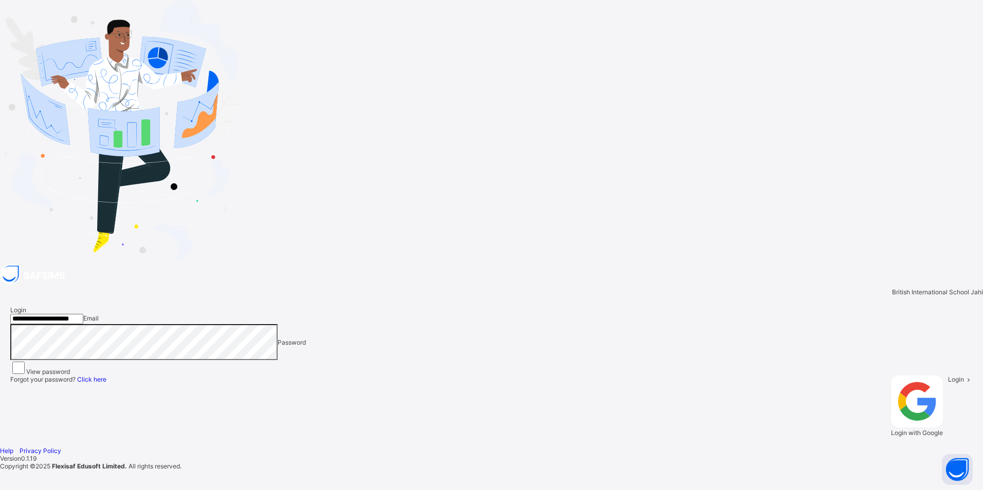 The width and height of the screenshot is (983, 490). I want to click on span: Email, so click(91, 318).